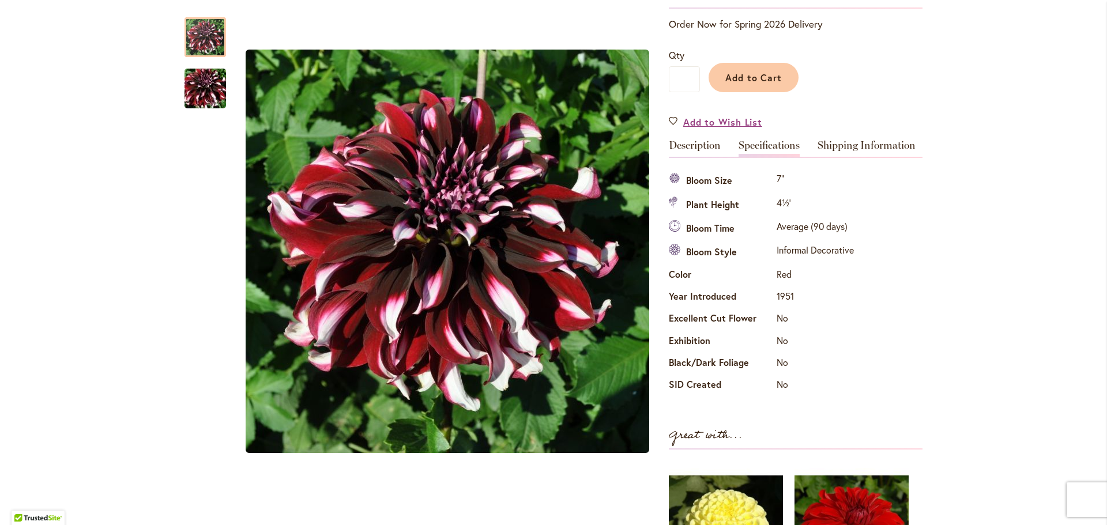 The width and height of the screenshot is (1107, 525). I want to click on div: TartanTartan, so click(447, 251).